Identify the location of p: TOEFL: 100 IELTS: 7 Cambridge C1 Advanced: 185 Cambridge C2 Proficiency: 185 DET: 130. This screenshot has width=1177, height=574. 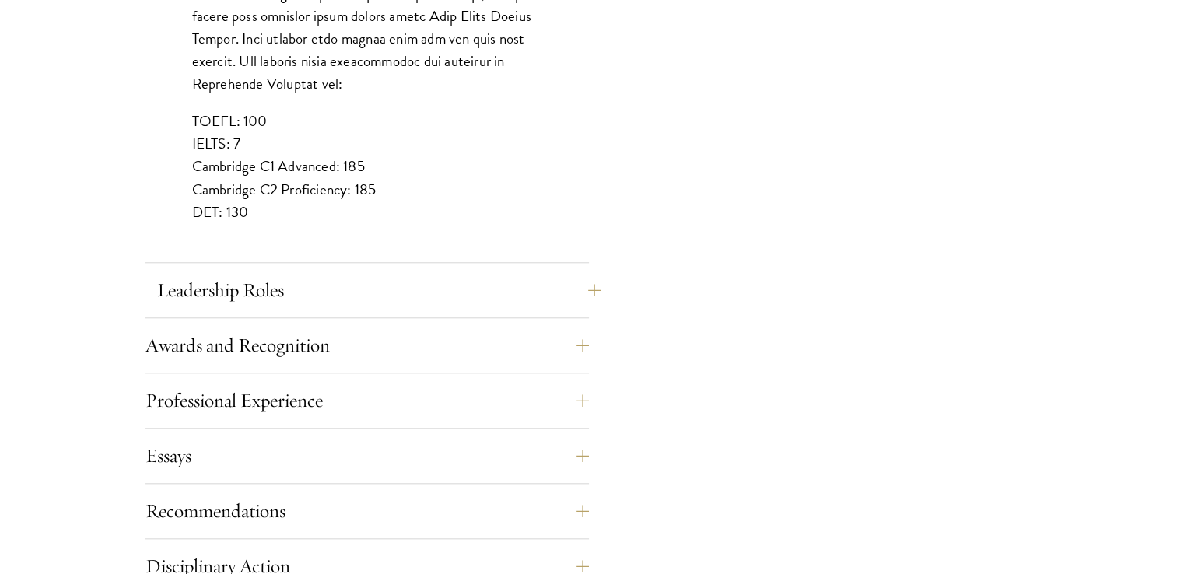
(367, 166).